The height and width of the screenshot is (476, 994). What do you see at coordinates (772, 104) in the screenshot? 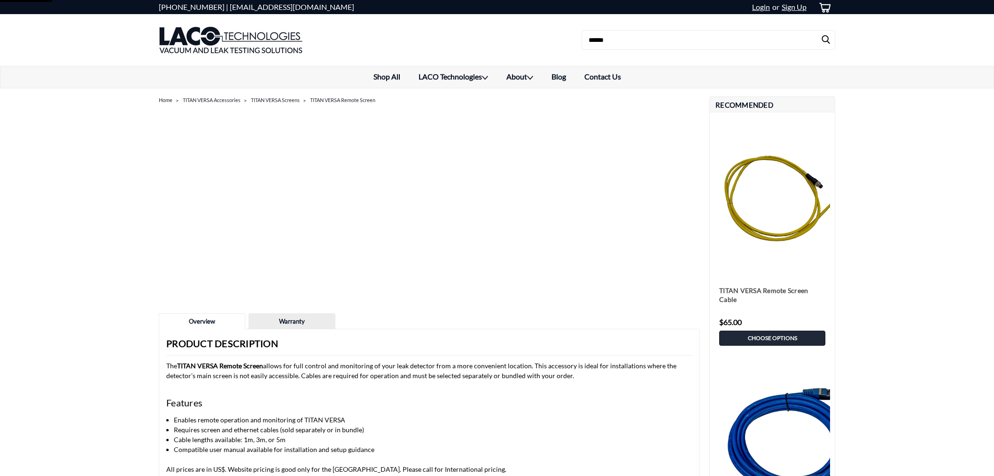
I see `h2: Recommended` at bounding box center [772, 104].